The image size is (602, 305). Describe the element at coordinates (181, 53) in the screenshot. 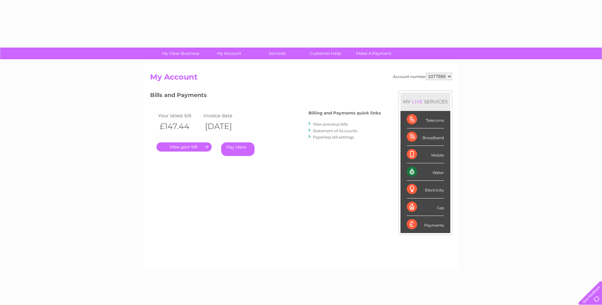

I see `a: My Clear Business` at that location.